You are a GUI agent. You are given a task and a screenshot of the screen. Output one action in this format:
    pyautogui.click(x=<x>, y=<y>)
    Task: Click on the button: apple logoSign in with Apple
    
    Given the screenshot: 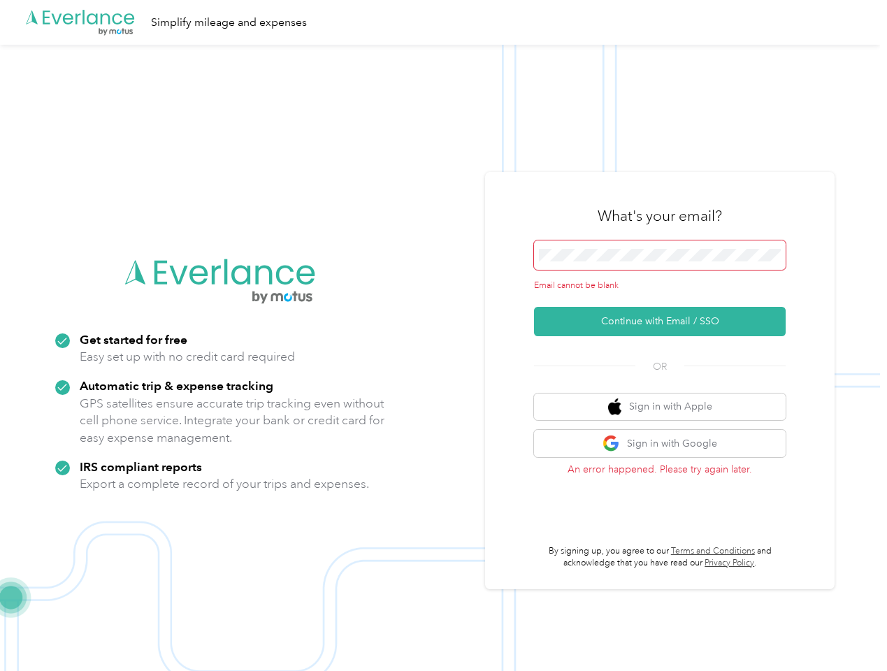 What is the action you would take?
    pyautogui.click(x=660, y=407)
    